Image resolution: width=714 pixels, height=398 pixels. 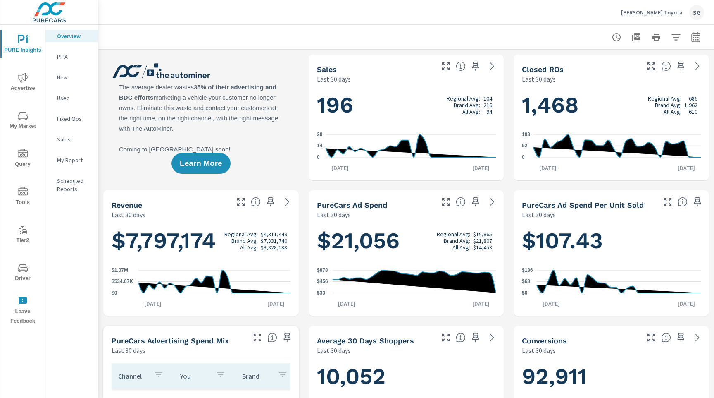 I want to click on p: PIPA, so click(x=74, y=57).